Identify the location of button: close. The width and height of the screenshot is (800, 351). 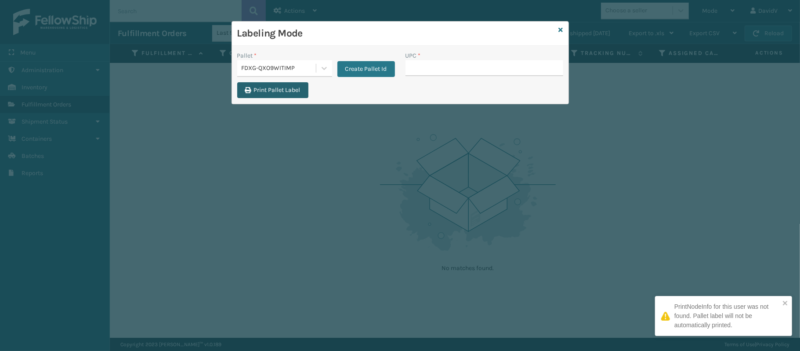
(785, 303).